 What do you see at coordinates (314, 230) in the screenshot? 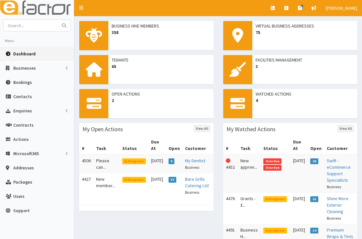
I see `span: 14` at bounding box center [314, 230].